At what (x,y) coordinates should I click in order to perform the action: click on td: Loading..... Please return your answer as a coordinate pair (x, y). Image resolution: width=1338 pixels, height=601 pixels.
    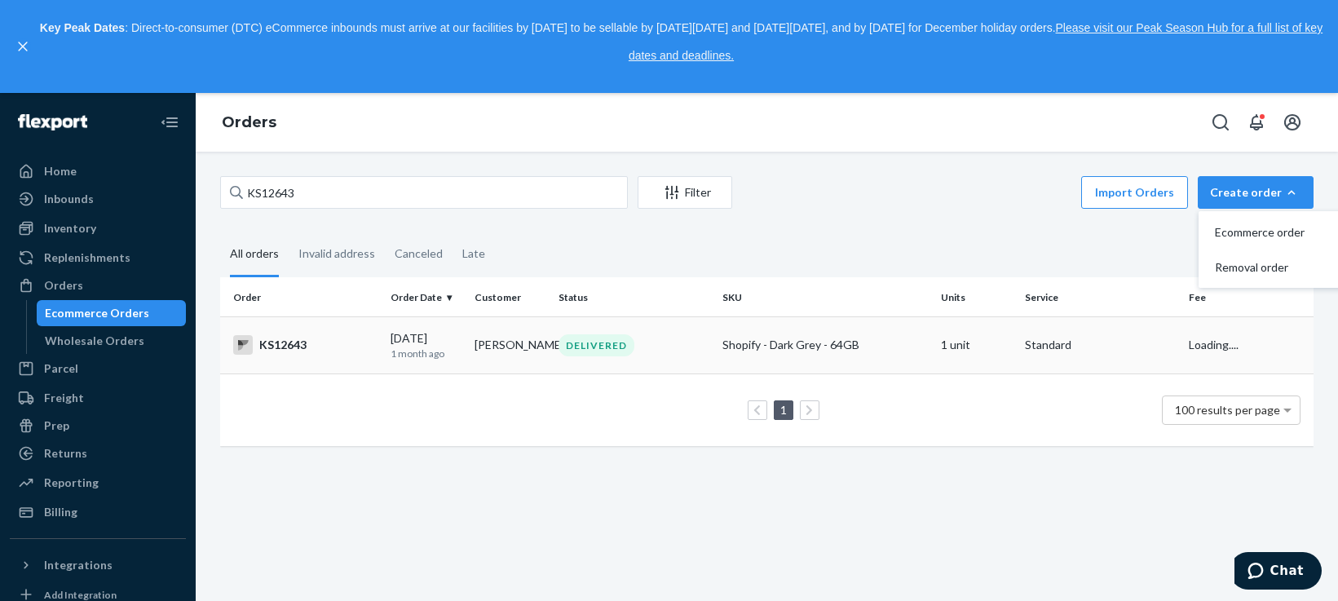
    Looking at the image, I should click on (1247, 345).